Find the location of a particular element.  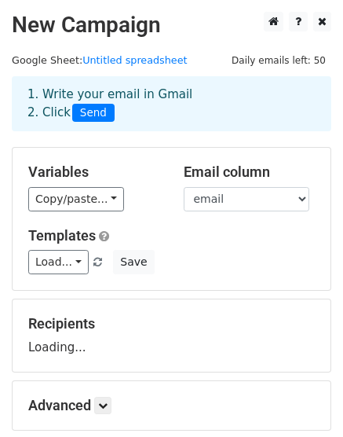

div: 1. Write your email in Gmail 2. Click is located at coordinates (171, 104).